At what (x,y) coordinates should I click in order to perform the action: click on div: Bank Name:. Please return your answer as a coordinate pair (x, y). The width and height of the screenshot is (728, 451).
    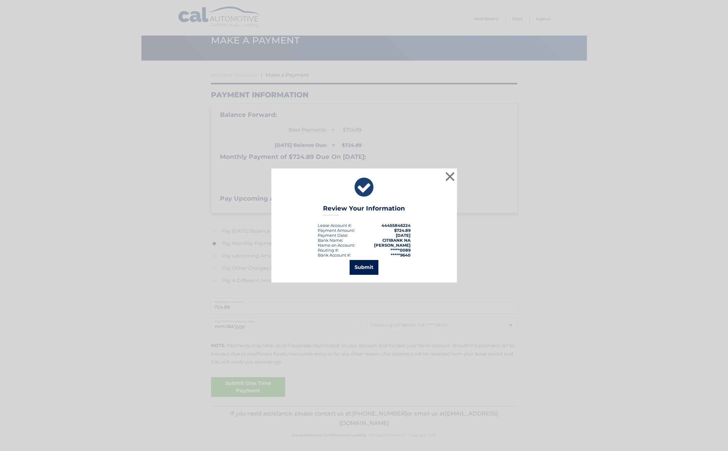
    Looking at the image, I should click on (330, 240).